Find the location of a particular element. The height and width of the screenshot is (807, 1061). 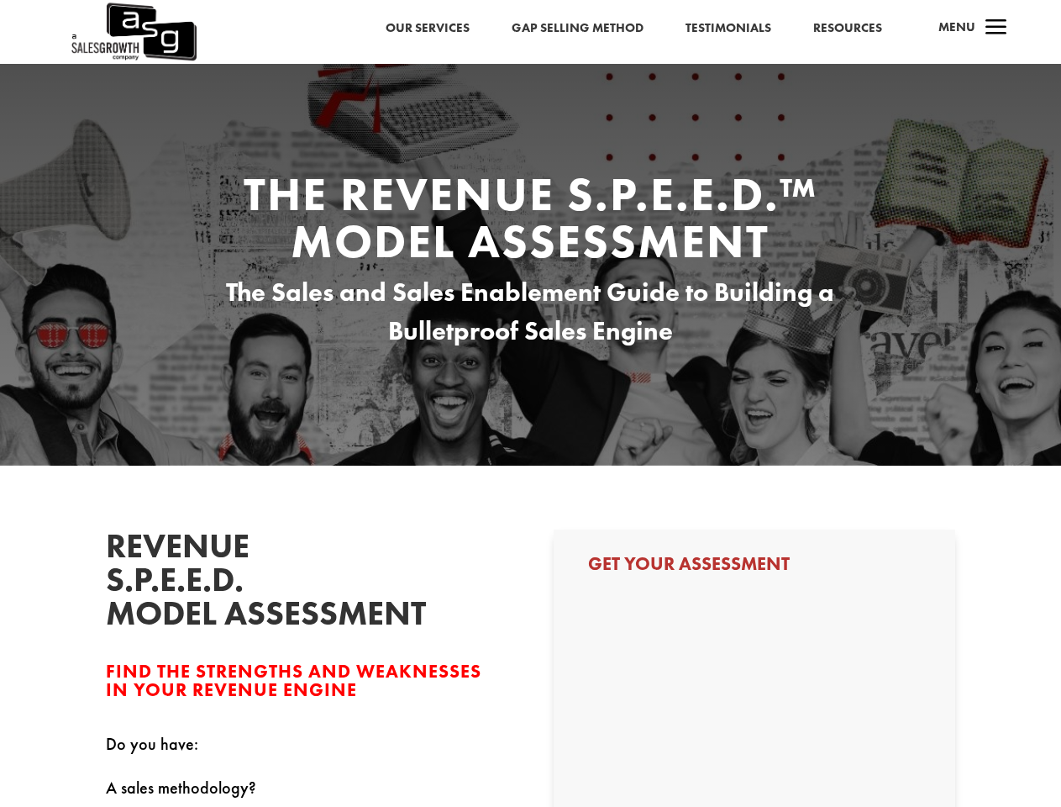

span: Menu is located at coordinates (957, 27).